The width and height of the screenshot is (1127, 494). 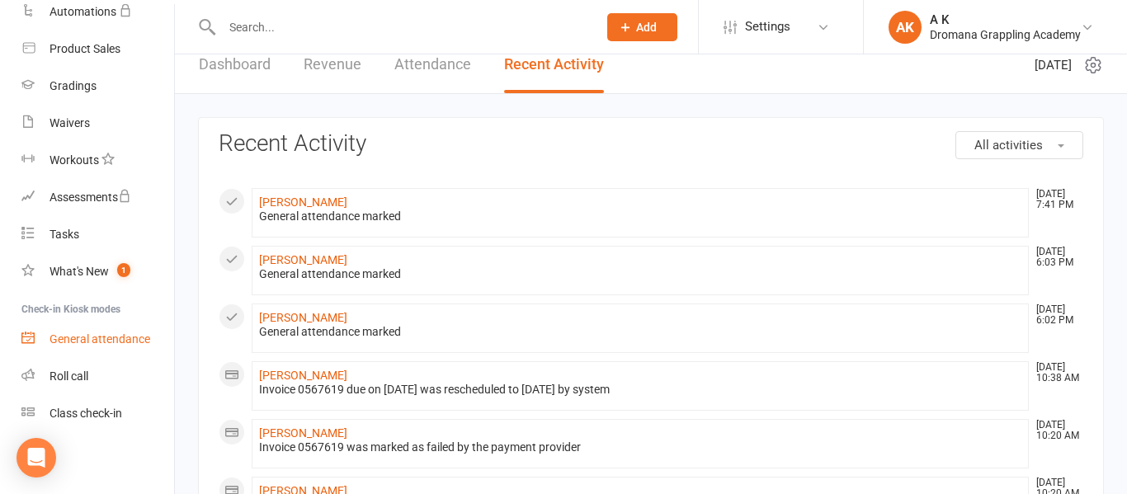 I want to click on a: Class kiosk mode, so click(x=97, y=413).